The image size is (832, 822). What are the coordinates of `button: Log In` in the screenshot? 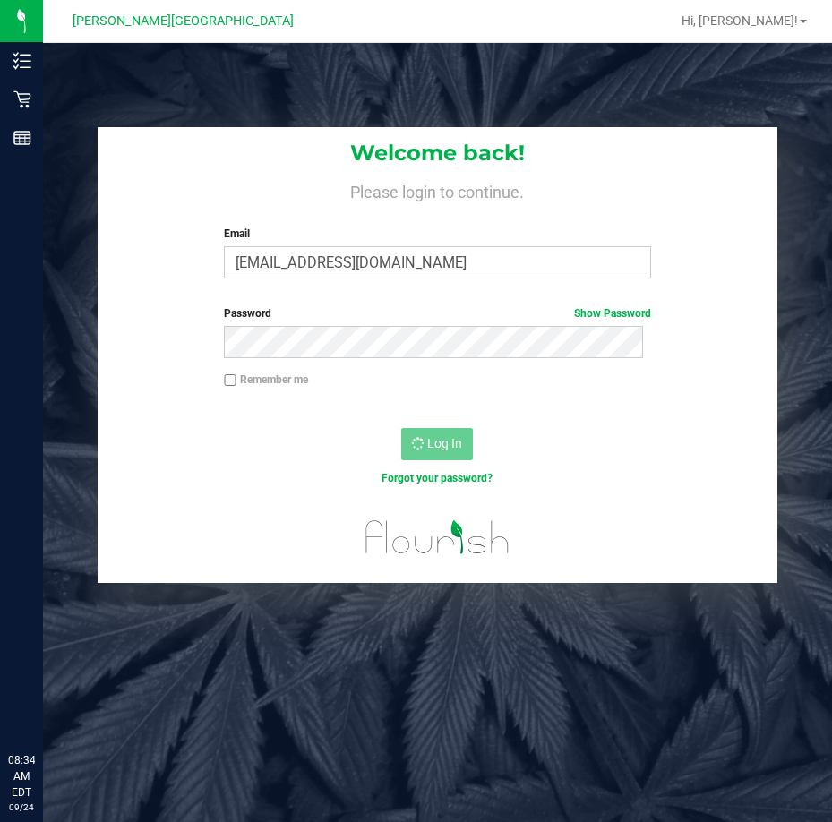 It's located at (437, 444).